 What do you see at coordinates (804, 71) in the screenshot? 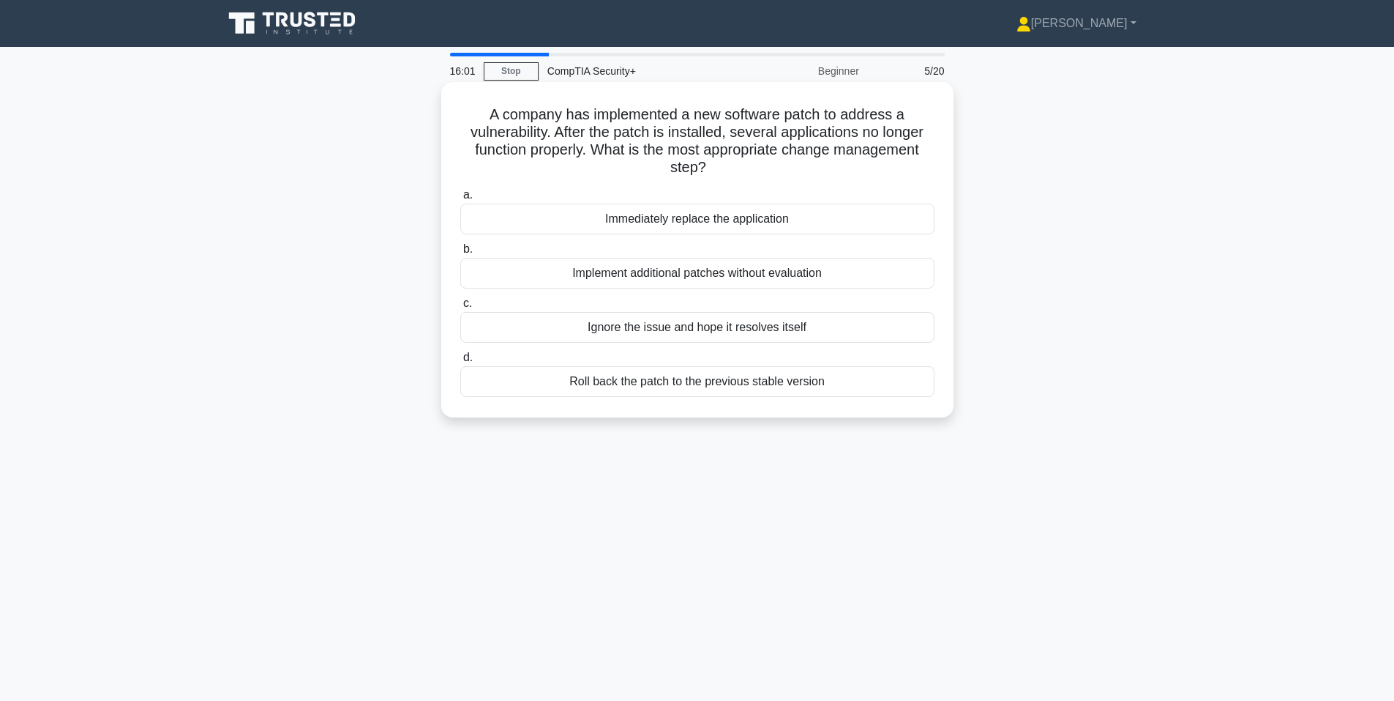
I see `div: Beginner` at bounding box center [804, 71].